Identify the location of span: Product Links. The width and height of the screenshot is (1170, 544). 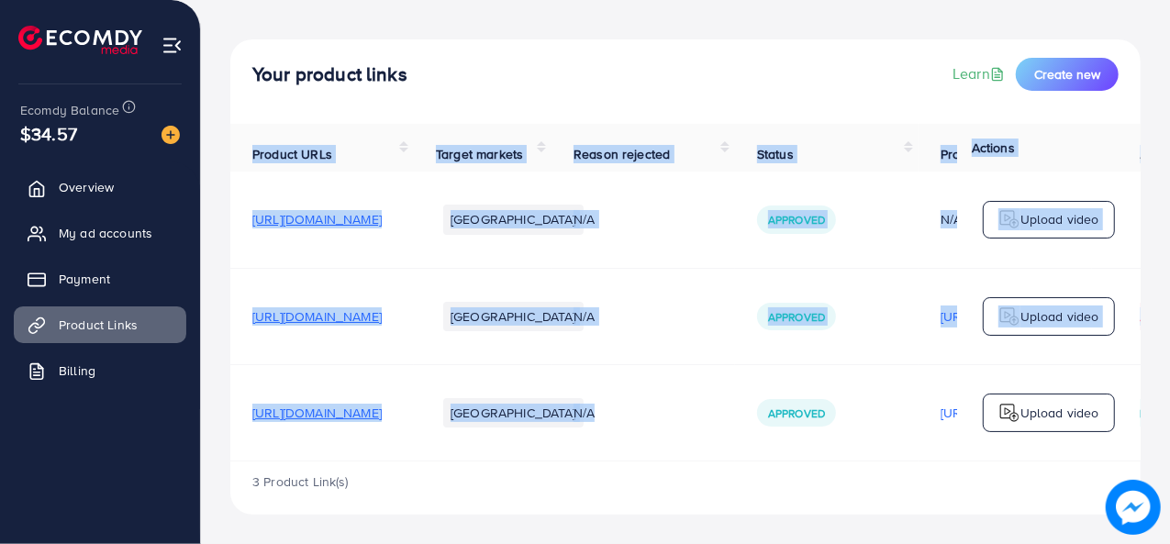
(98, 325).